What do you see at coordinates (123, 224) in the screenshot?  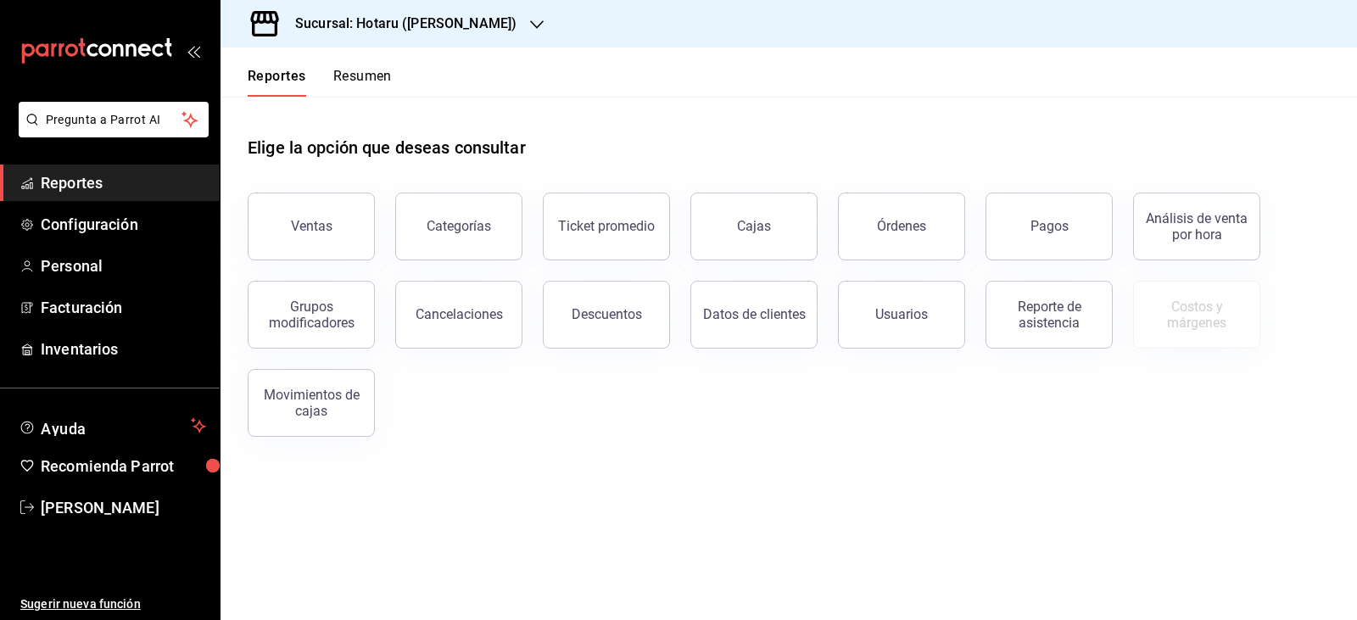 I see `span: Configuración` at bounding box center [123, 224].